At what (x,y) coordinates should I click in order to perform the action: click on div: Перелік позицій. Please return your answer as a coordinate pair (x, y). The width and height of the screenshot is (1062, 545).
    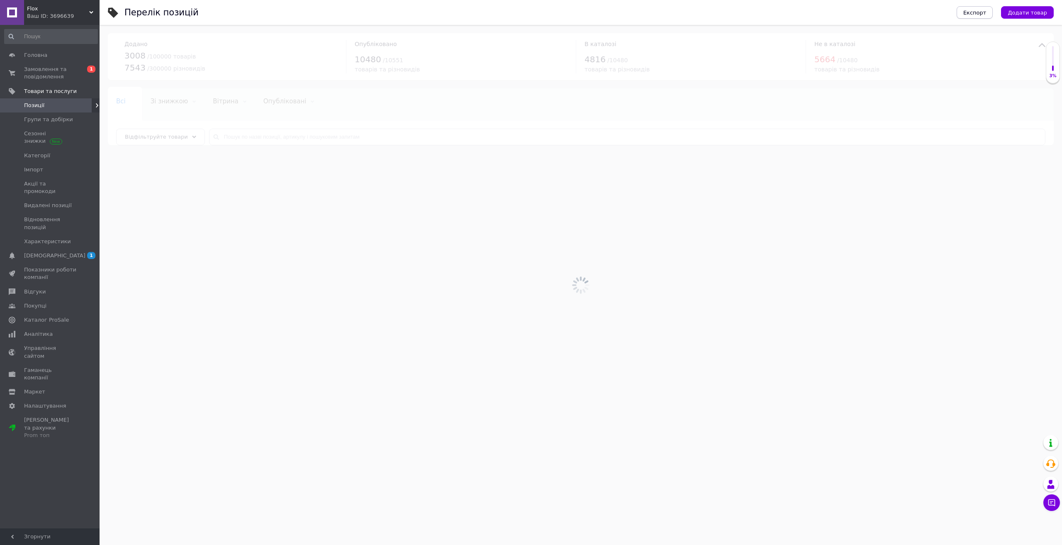
    Looking at the image, I should click on (161, 12).